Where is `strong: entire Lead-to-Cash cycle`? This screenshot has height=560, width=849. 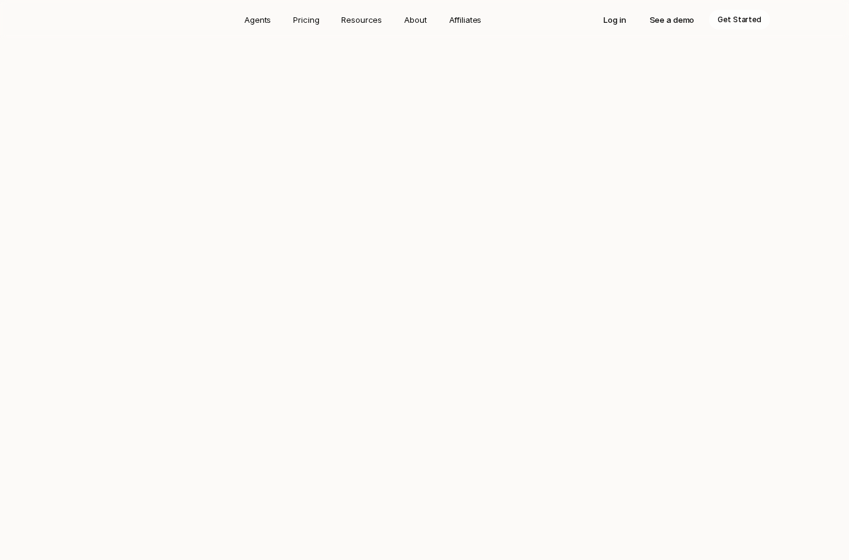 strong: entire Lead-to-Cash cycle is located at coordinates (454, 114).